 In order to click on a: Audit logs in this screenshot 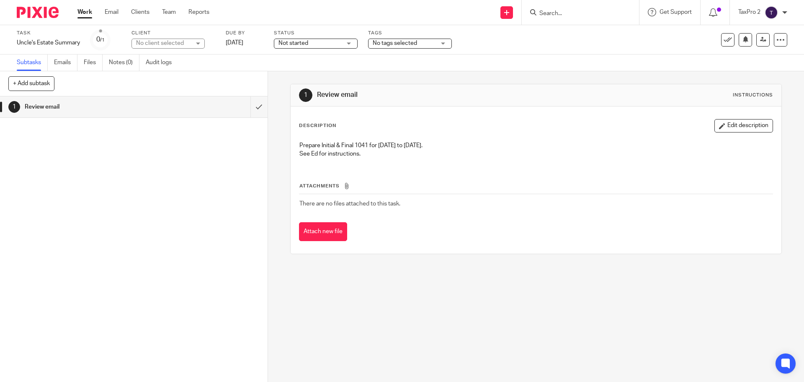, I will do `click(162, 62)`.